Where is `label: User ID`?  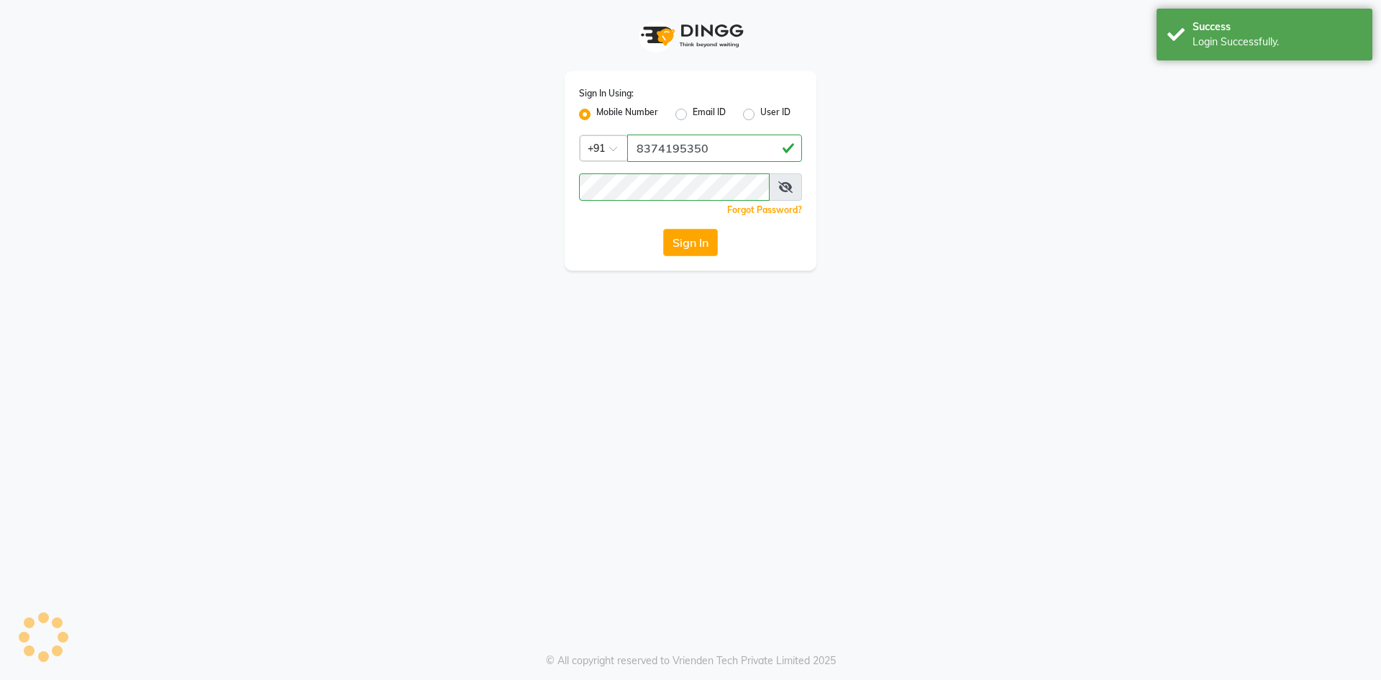
label: User ID is located at coordinates (775, 114).